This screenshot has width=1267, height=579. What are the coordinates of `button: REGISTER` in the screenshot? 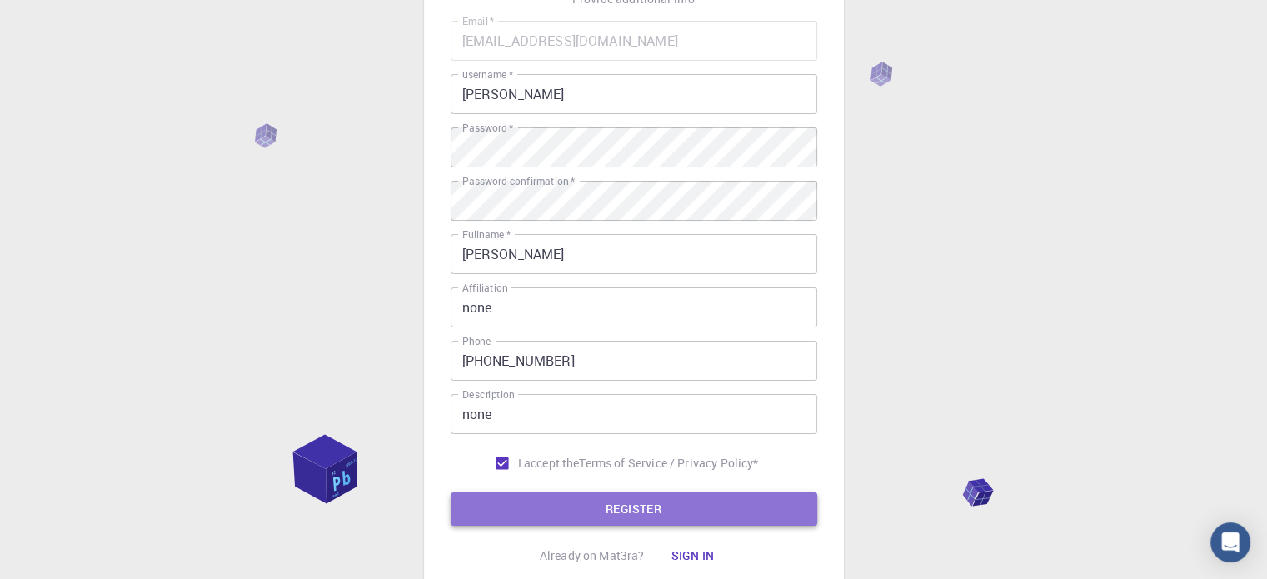 It's located at (634, 509).